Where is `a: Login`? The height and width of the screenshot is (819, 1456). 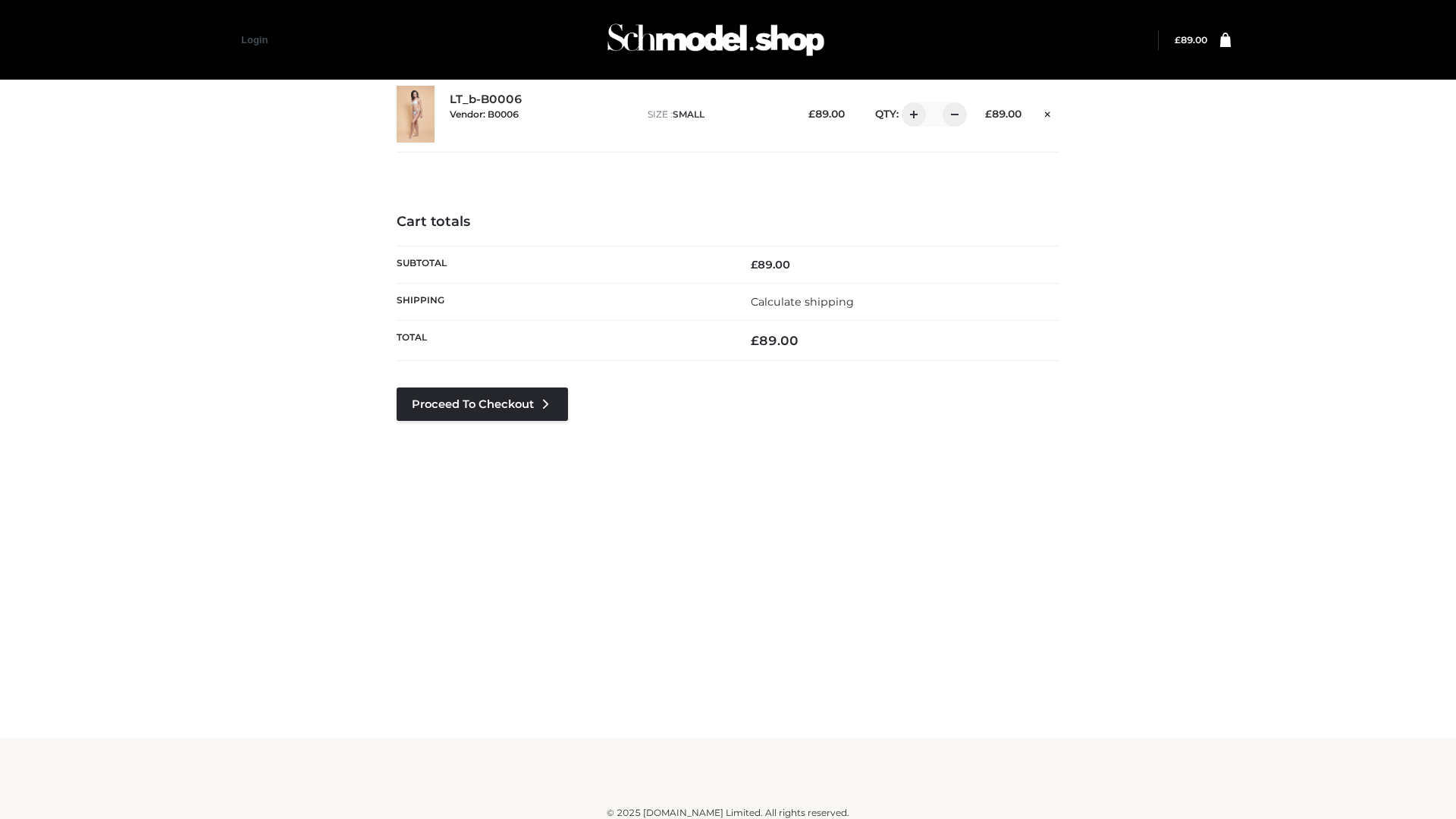
a: Login is located at coordinates (254, 39).